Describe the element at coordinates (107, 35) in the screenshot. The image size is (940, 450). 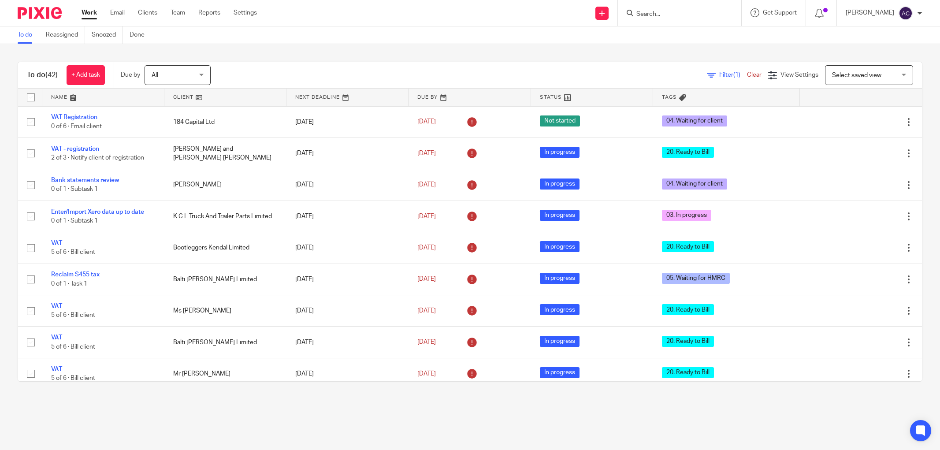
I see `a: Snoozed` at that location.